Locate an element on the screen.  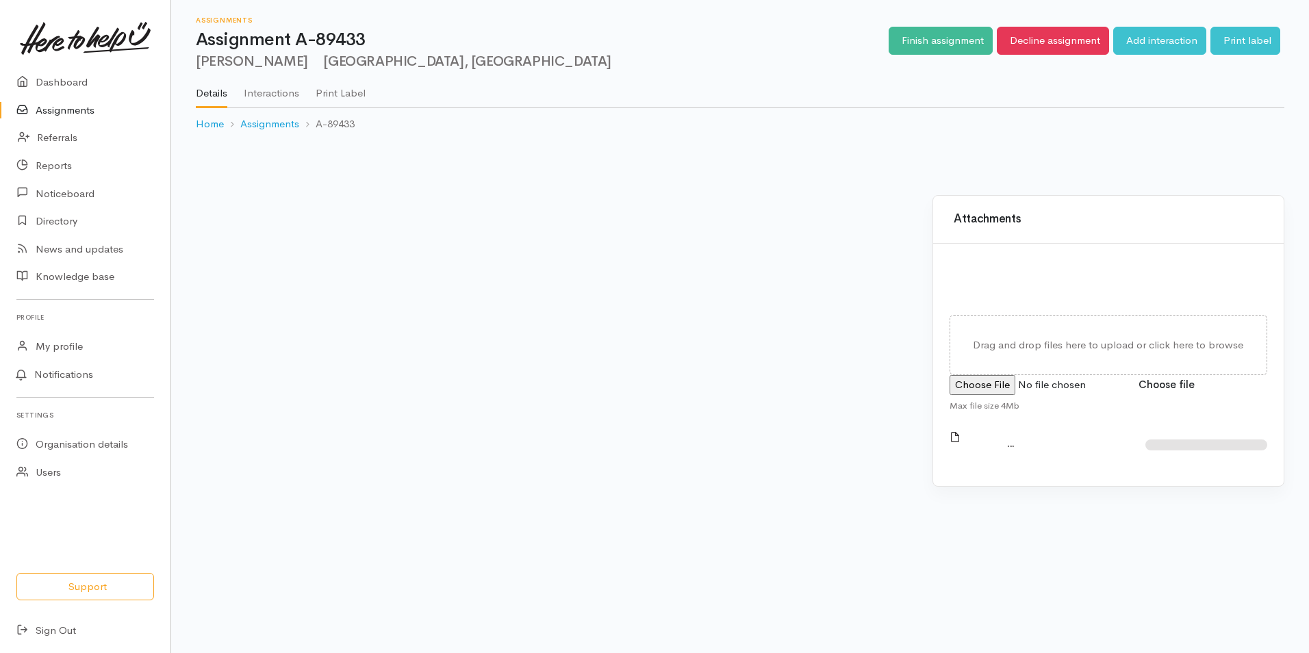
a: Add interaction is located at coordinates (1160, 40).